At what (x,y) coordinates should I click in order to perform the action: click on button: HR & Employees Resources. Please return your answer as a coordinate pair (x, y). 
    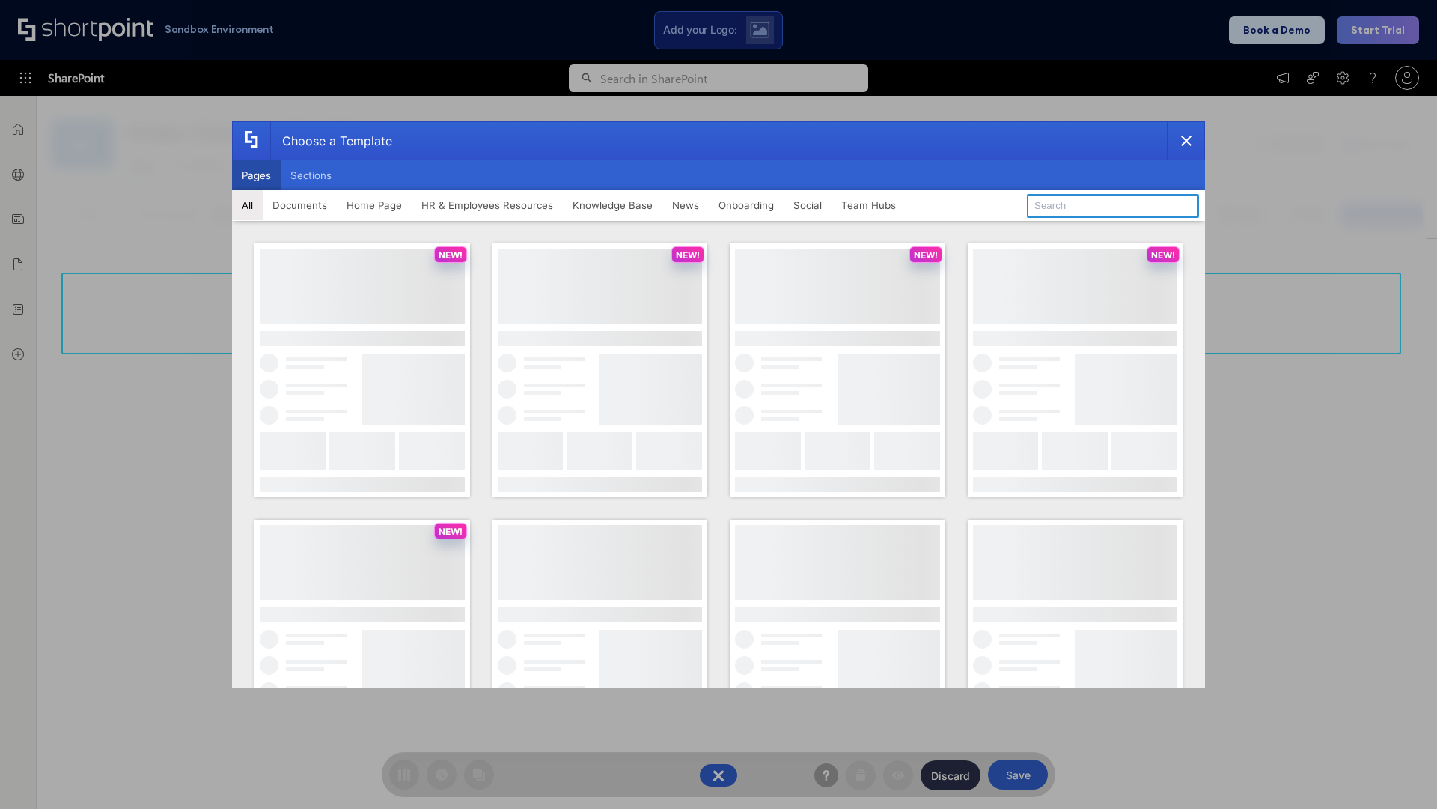
    Looking at the image, I should click on (487, 205).